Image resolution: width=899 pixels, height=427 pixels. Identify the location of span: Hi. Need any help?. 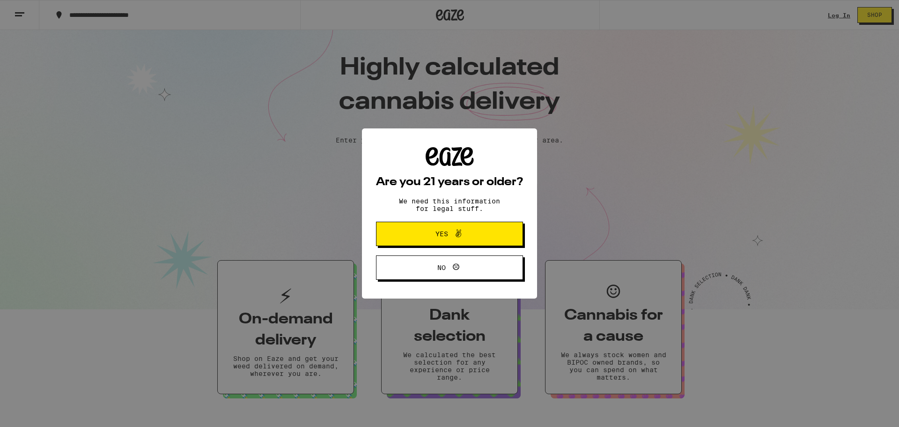
(37, 10).